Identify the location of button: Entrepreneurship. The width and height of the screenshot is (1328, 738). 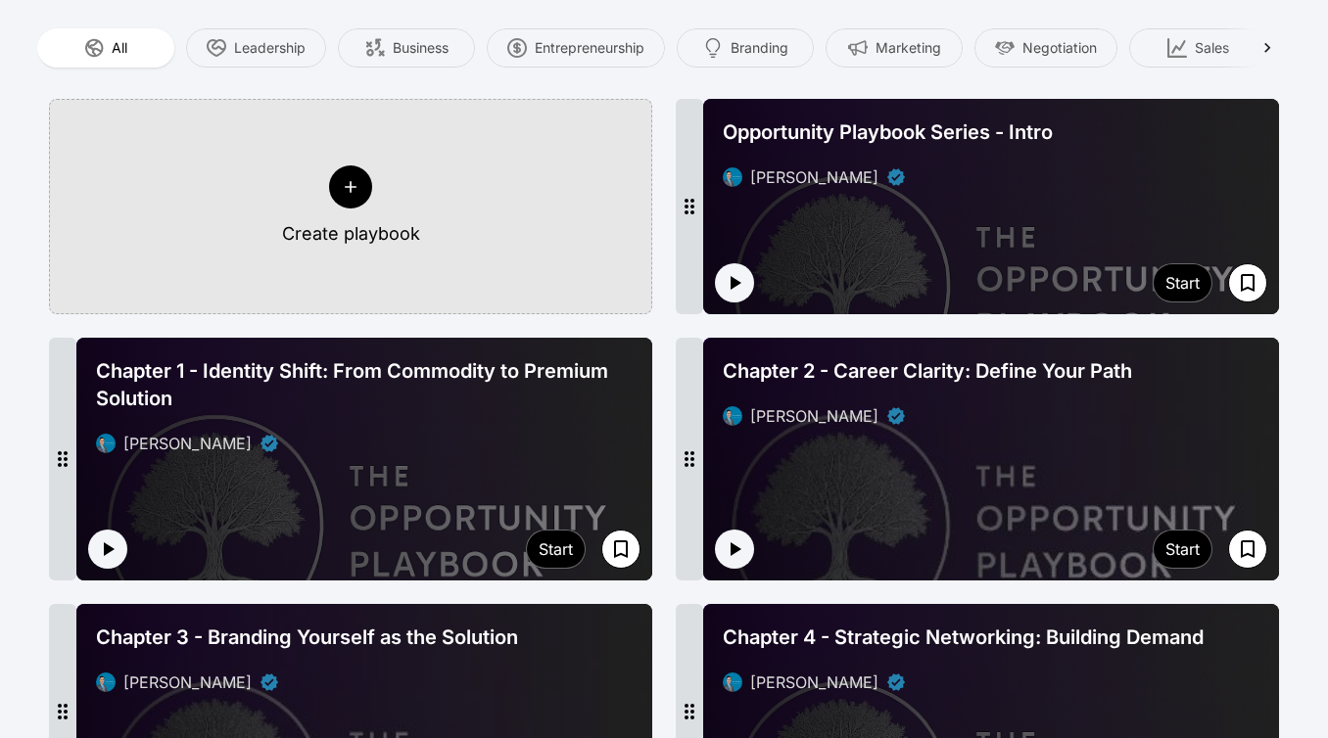
(576, 48).